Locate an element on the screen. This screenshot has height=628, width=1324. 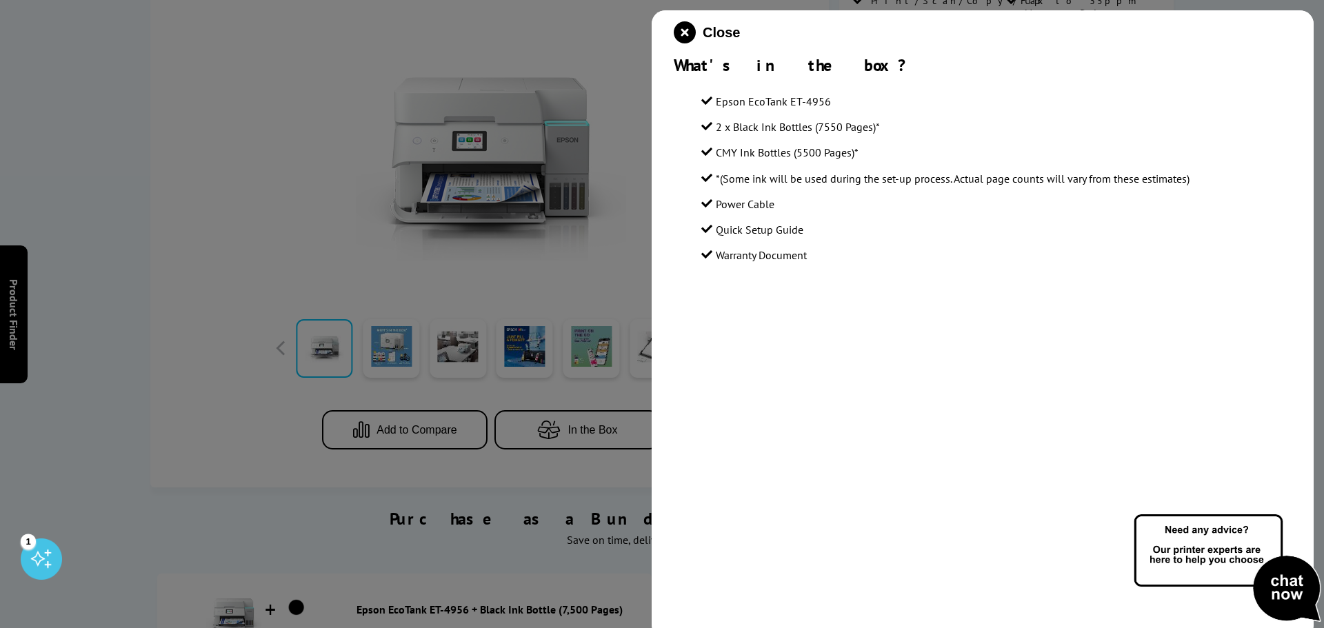
span: CMY Ink Bottles (5500 Pages)* is located at coordinates (787, 152).